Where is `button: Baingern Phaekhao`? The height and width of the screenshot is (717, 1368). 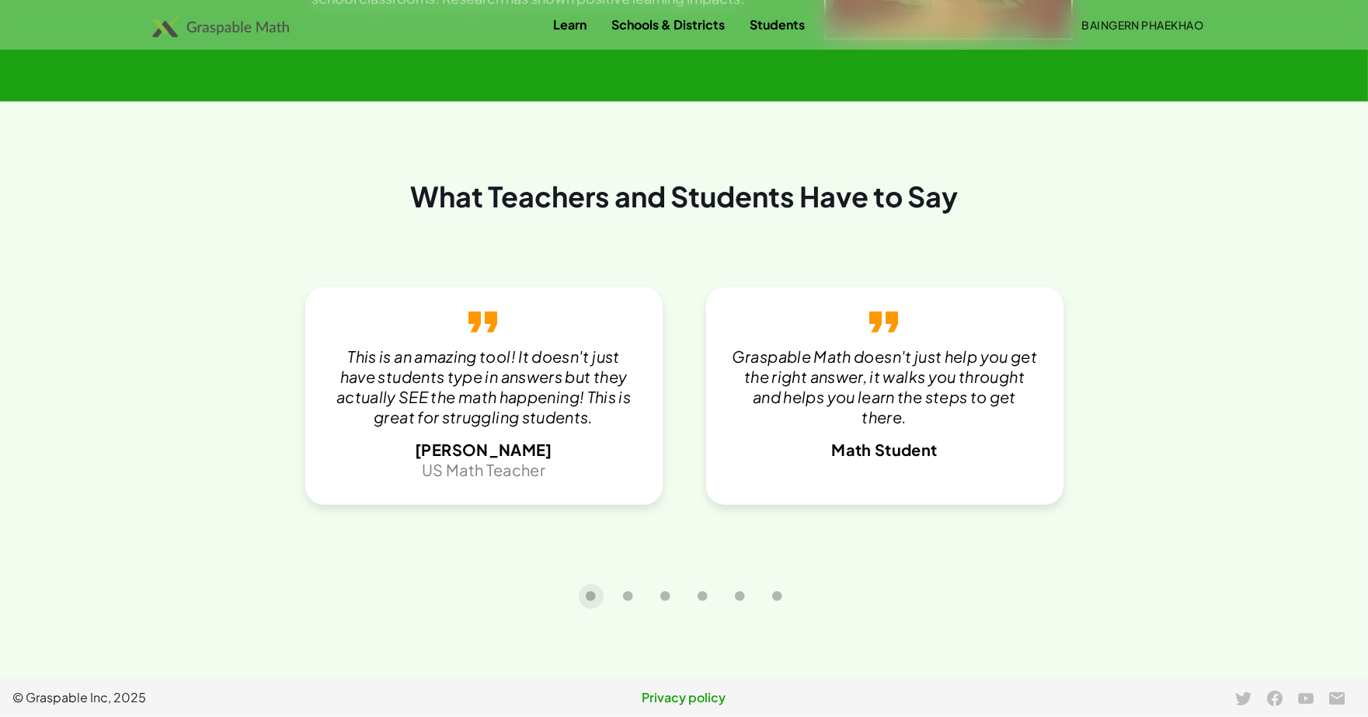 button: Baingern Phaekhao is located at coordinates (1143, 25).